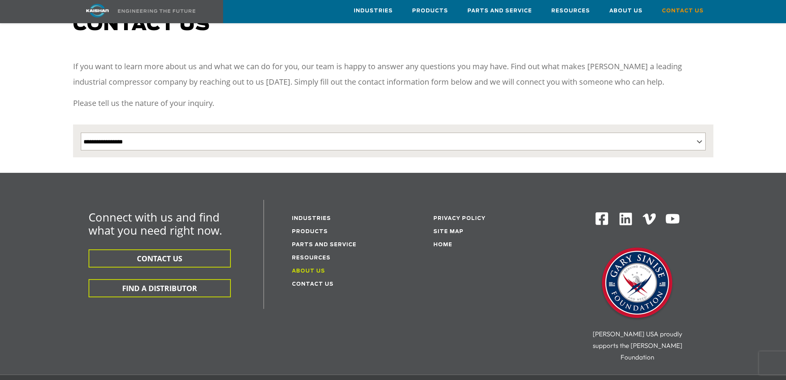 This screenshot has height=380, width=786. What do you see at coordinates (602, 218) in the screenshot?
I see `img: Facebook` at bounding box center [602, 218].